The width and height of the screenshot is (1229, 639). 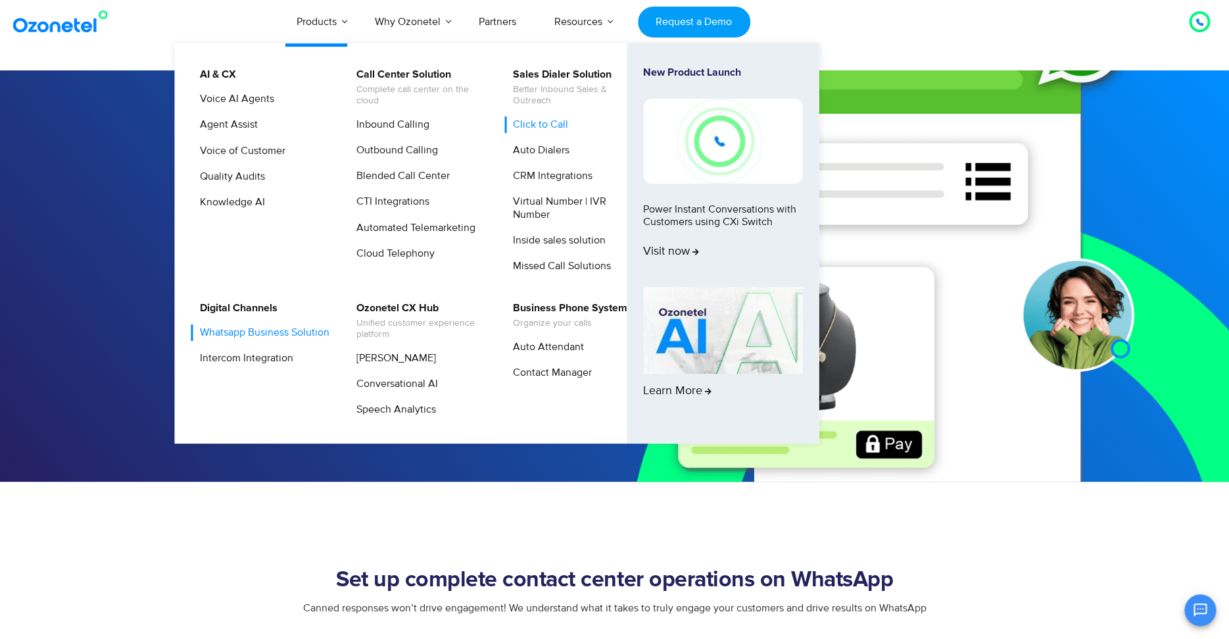 What do you see at coordinates (677, 391) in the screenshot?
I see `span: Learn More` at bounding box center [677, 391].